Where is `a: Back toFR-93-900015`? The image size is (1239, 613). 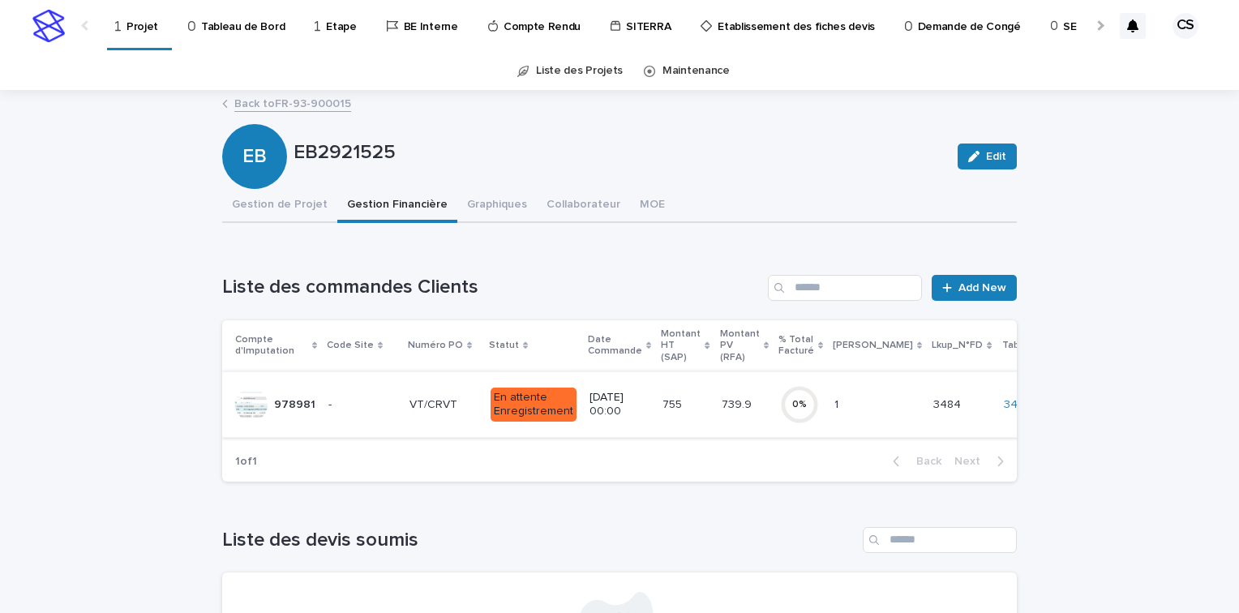 a: Back toFR-93-900015 is located at coordinates (293, 102).